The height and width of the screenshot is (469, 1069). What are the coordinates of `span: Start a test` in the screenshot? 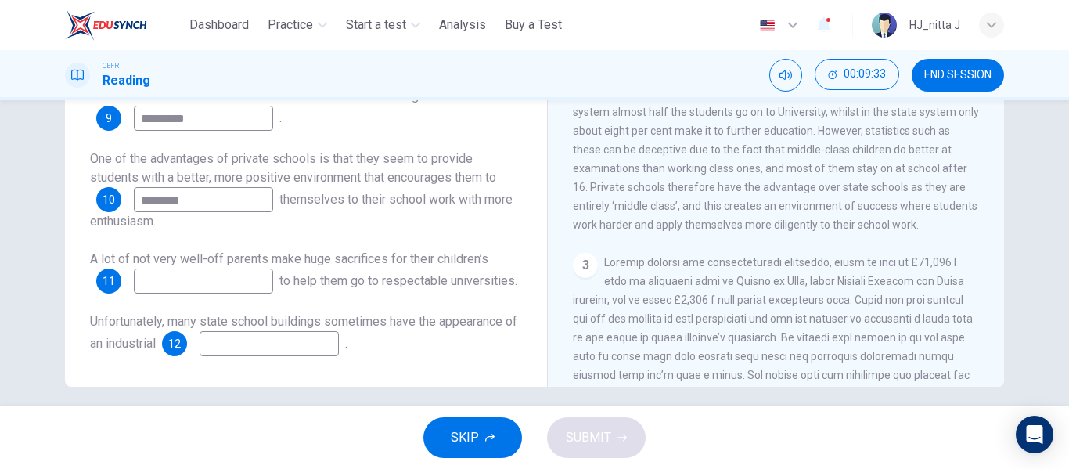 It's located at (376, 25).